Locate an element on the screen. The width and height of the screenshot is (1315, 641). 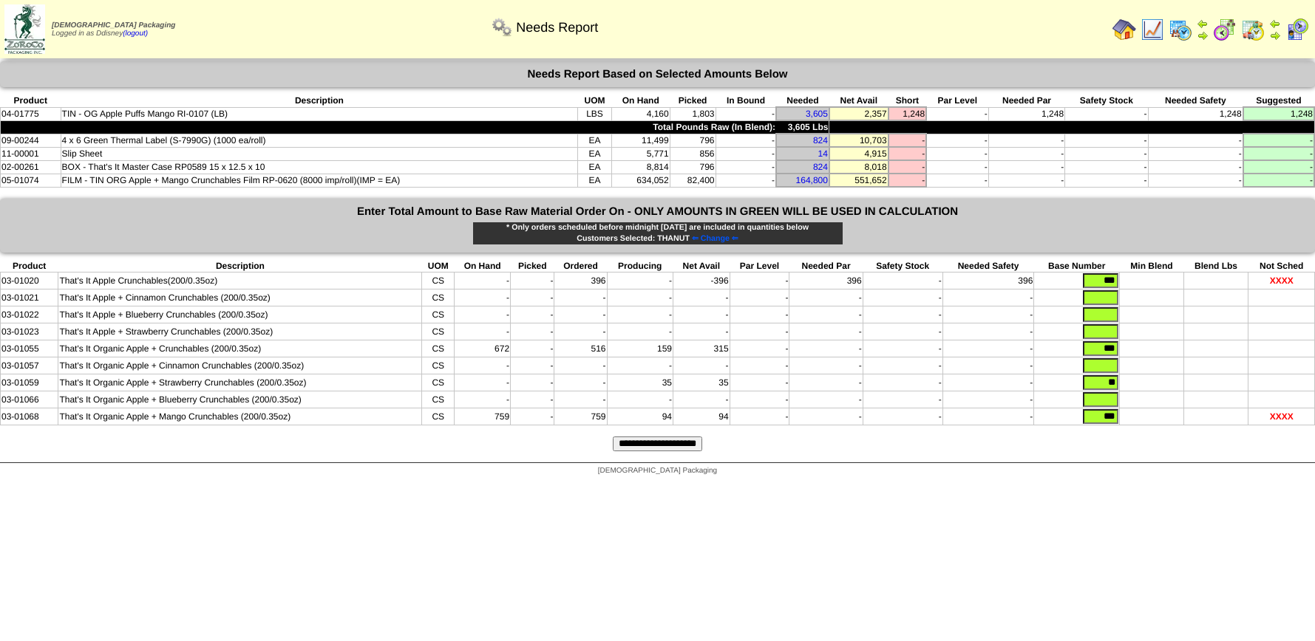
td: 396 is located at coordinates (988, 281).